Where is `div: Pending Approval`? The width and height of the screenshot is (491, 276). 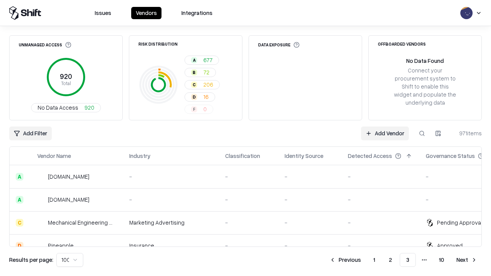 div: Pending Approval is located at coordinates (459, 222).